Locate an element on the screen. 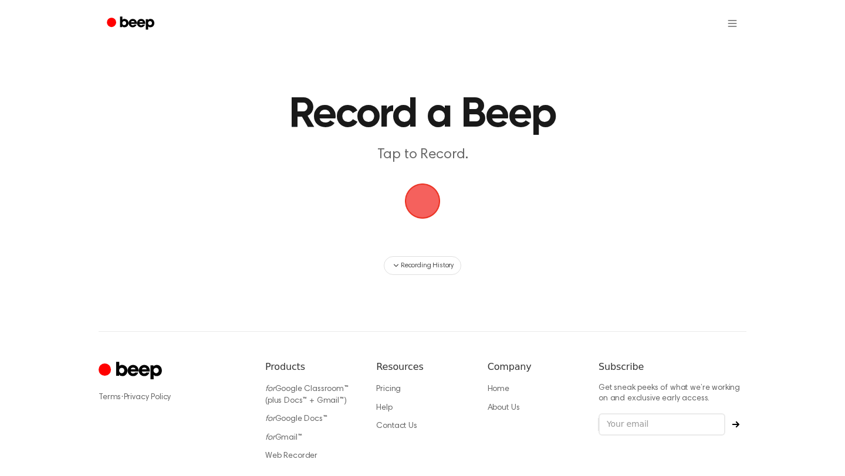  a: forGoogle Docs™ is located at coordinates (296, 420).